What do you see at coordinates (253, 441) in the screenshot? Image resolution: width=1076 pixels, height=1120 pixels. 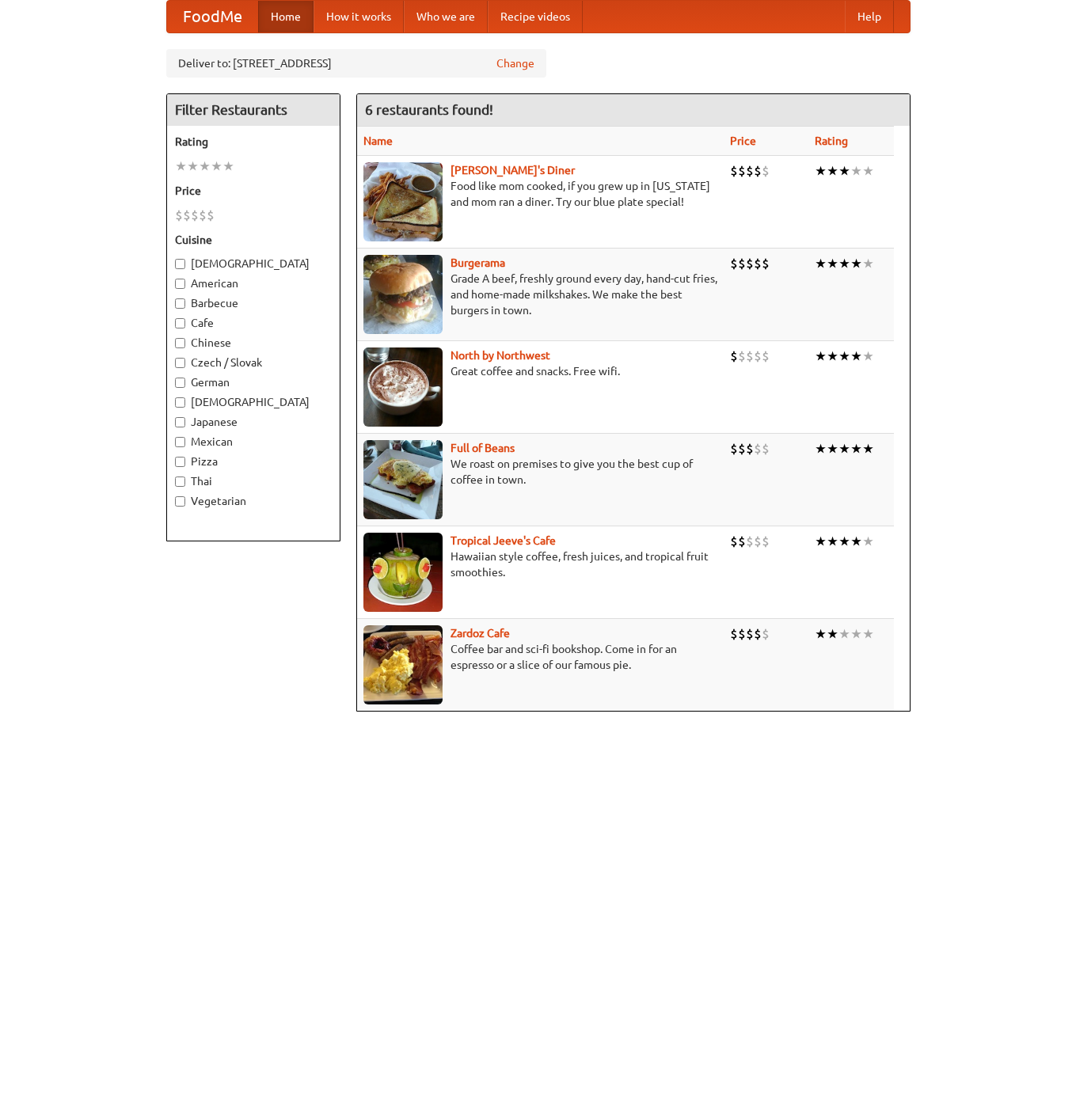 I see `label: Mexican` at bounding box center [253, 441].